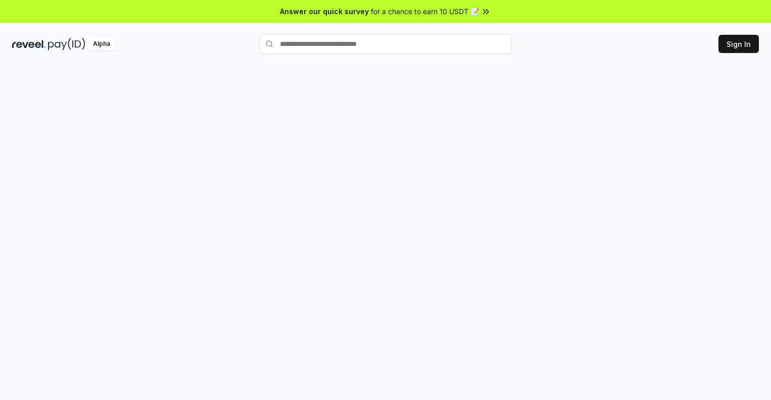 The image size is (771, 400). I want to click on img: pay_id, so click(67, 44).